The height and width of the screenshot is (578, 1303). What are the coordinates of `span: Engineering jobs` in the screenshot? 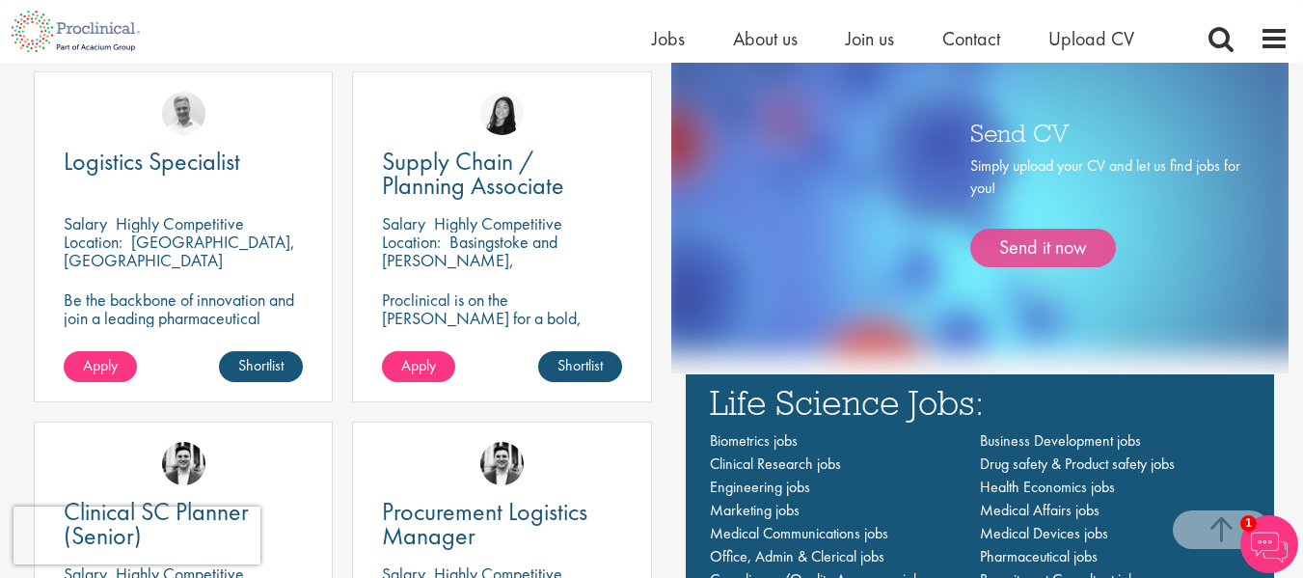 It's located at (760, 486).